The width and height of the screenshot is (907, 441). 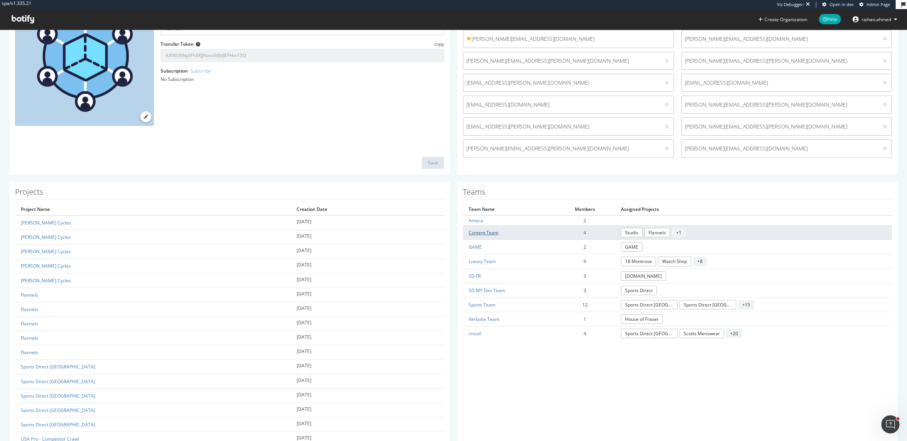 I want to click on a: Luxury Team, so click(x=482, y=261).